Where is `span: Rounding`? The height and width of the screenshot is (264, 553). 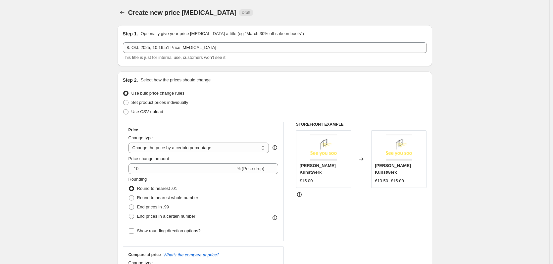
span: Rounding is located at coordinates (138, 179).